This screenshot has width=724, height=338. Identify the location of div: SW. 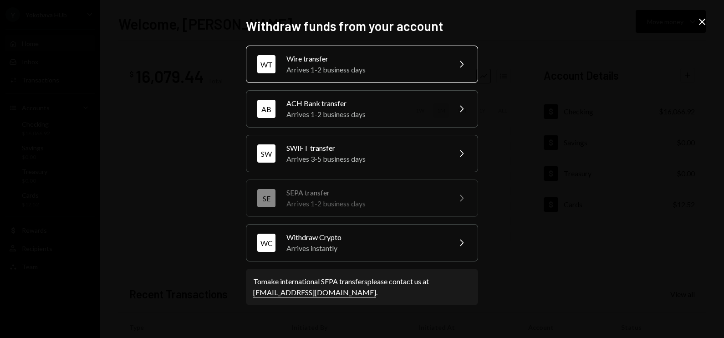
(266, 154).